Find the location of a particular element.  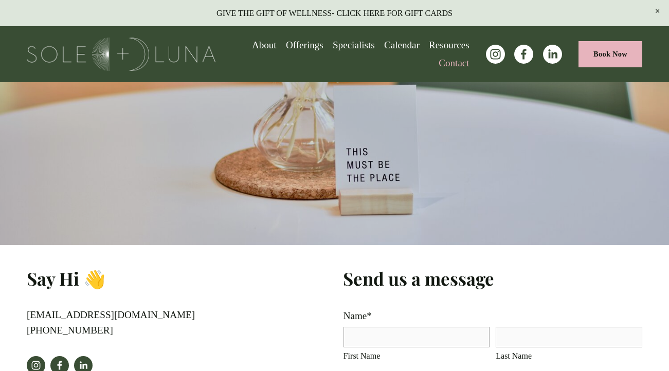

h3: Say Hi 👋 is located at coordinates (123, 279).